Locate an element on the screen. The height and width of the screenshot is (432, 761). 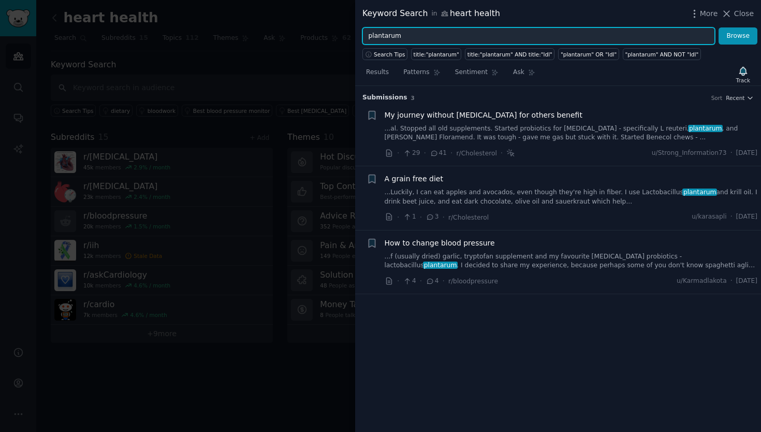
a: "plantarum" OR "ldl" is located at coordinates (588, 54).